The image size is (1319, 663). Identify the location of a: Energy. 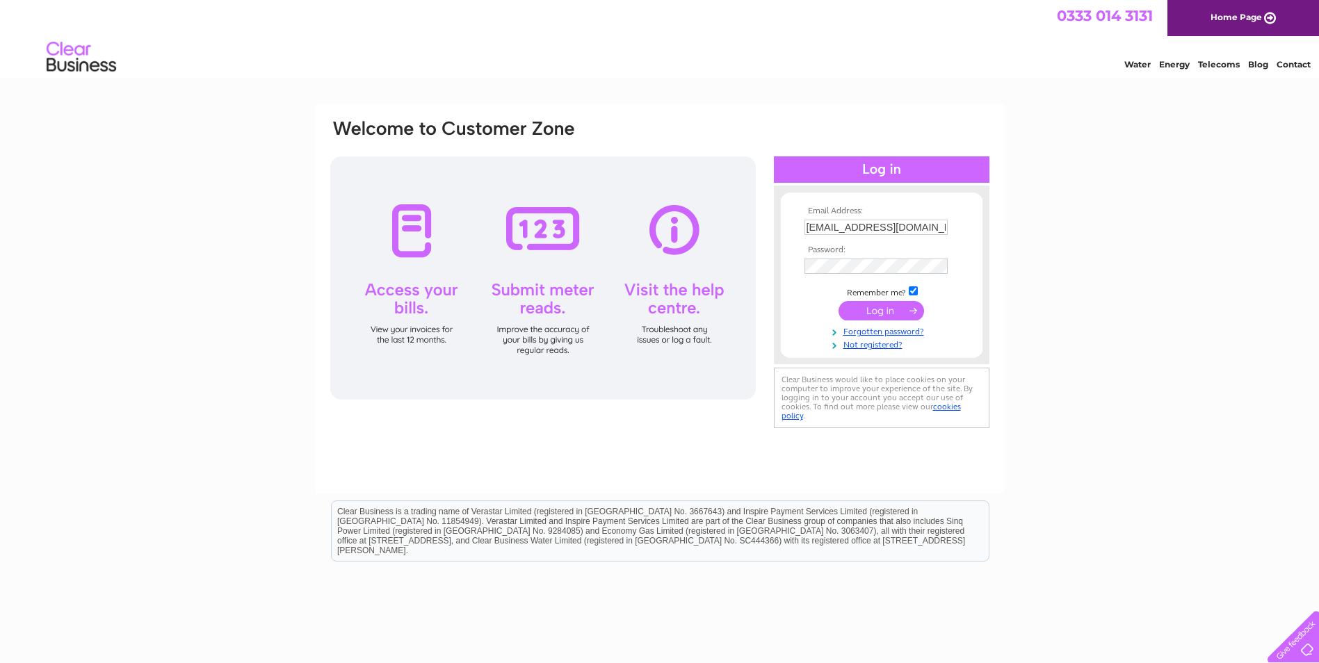
(1174, 64).